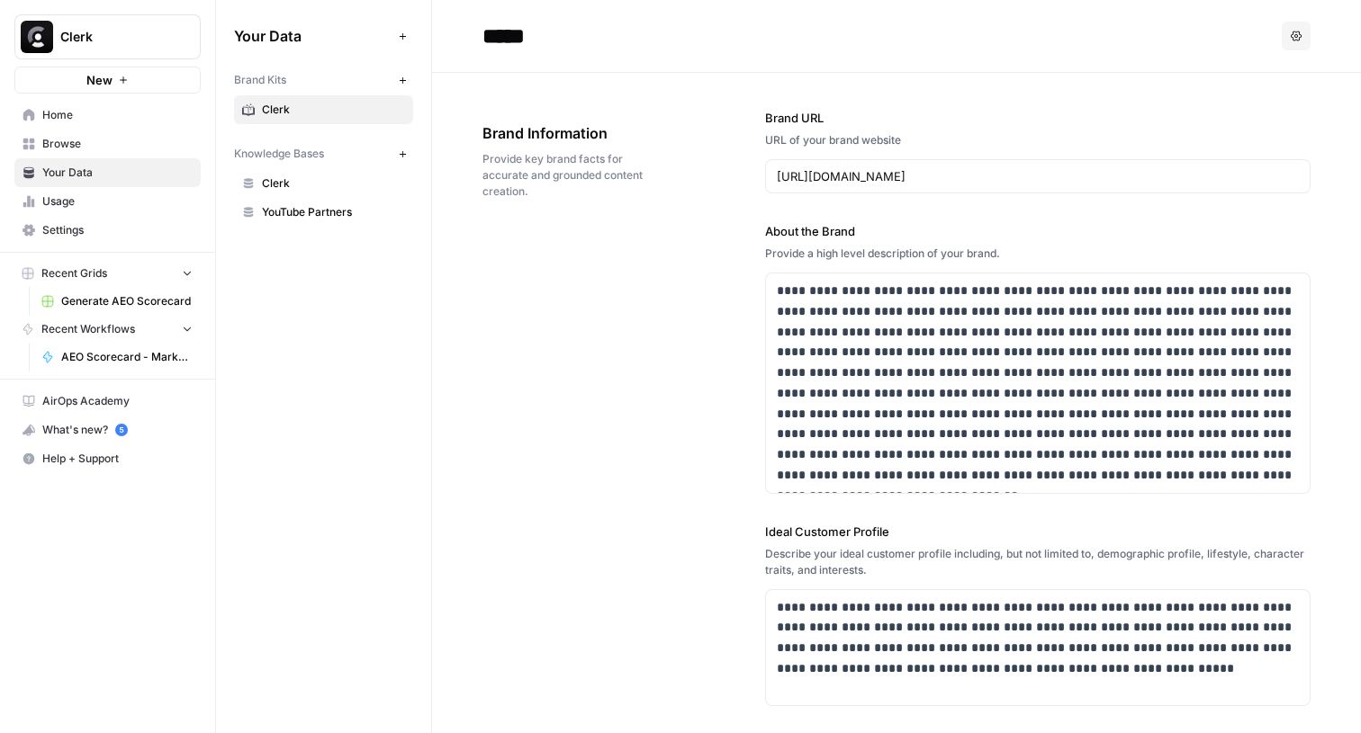 The height and width of the screenshot is (733, 1361). Describe the element at coordinates (260, 80) in the screenshot. I see `span: Brand Kits` at that location.